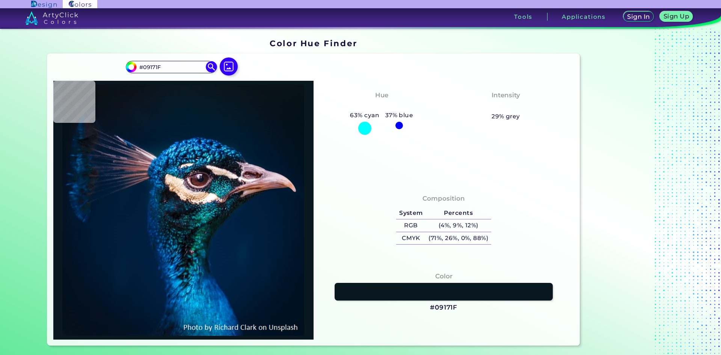 Image resolution: width=721 pixels, height=355 pixels. What do you see at coordinates (313, 43) in the screenshot?
I see `h1: Color Hue Finder` at bounding box center [313, 43].